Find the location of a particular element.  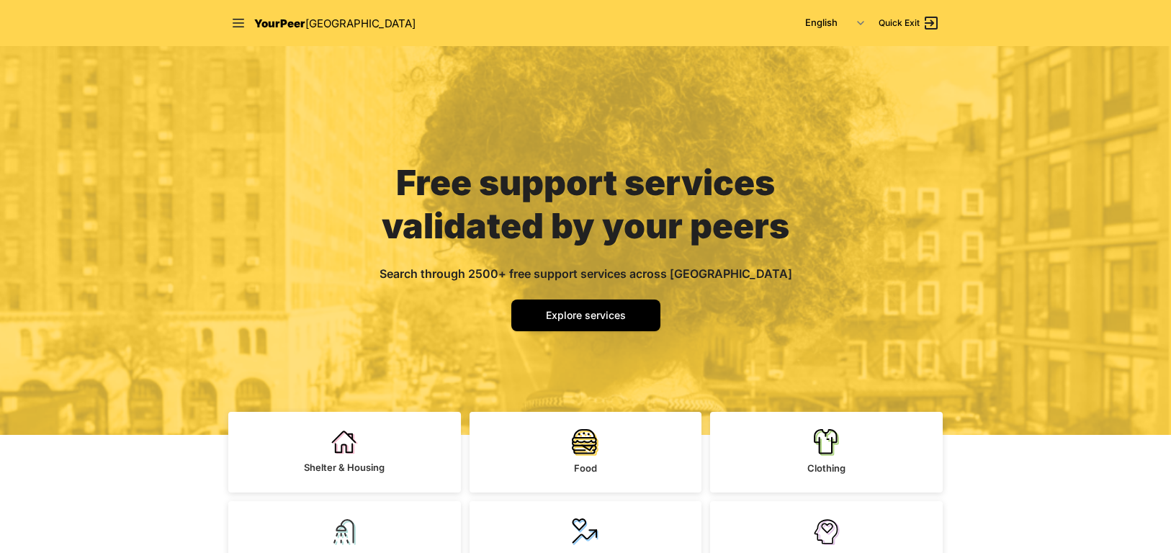

span: Clothing is located at coordinates (826, 468).